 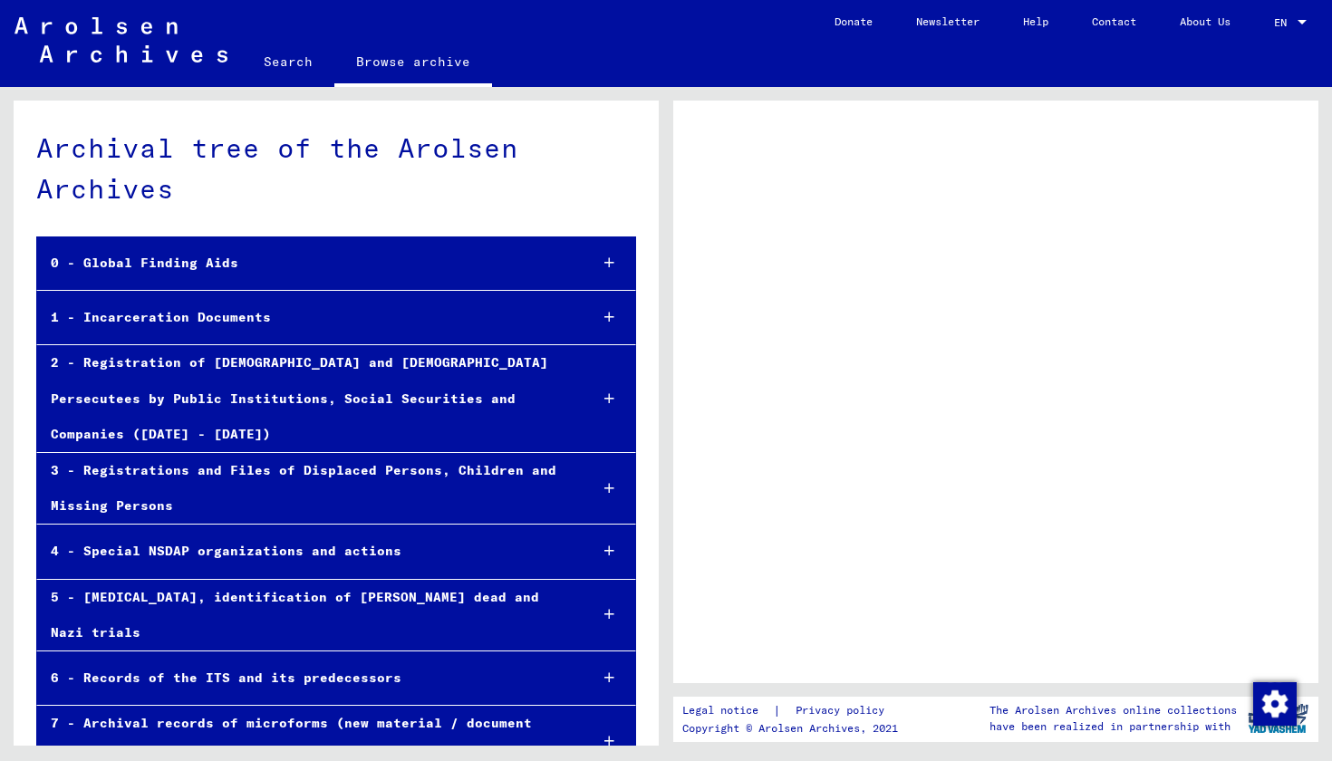 What do you see at coordinates (305, 317) in the screenshot?
I see `div: 1 - Incarceration Documents` at bounding box center [305, 317].